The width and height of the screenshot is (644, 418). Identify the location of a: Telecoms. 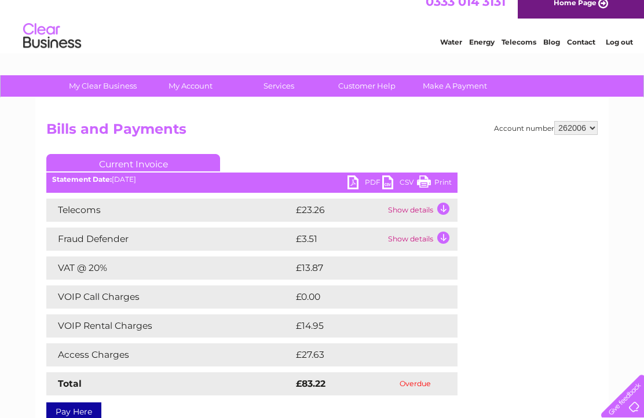
(519, 53).